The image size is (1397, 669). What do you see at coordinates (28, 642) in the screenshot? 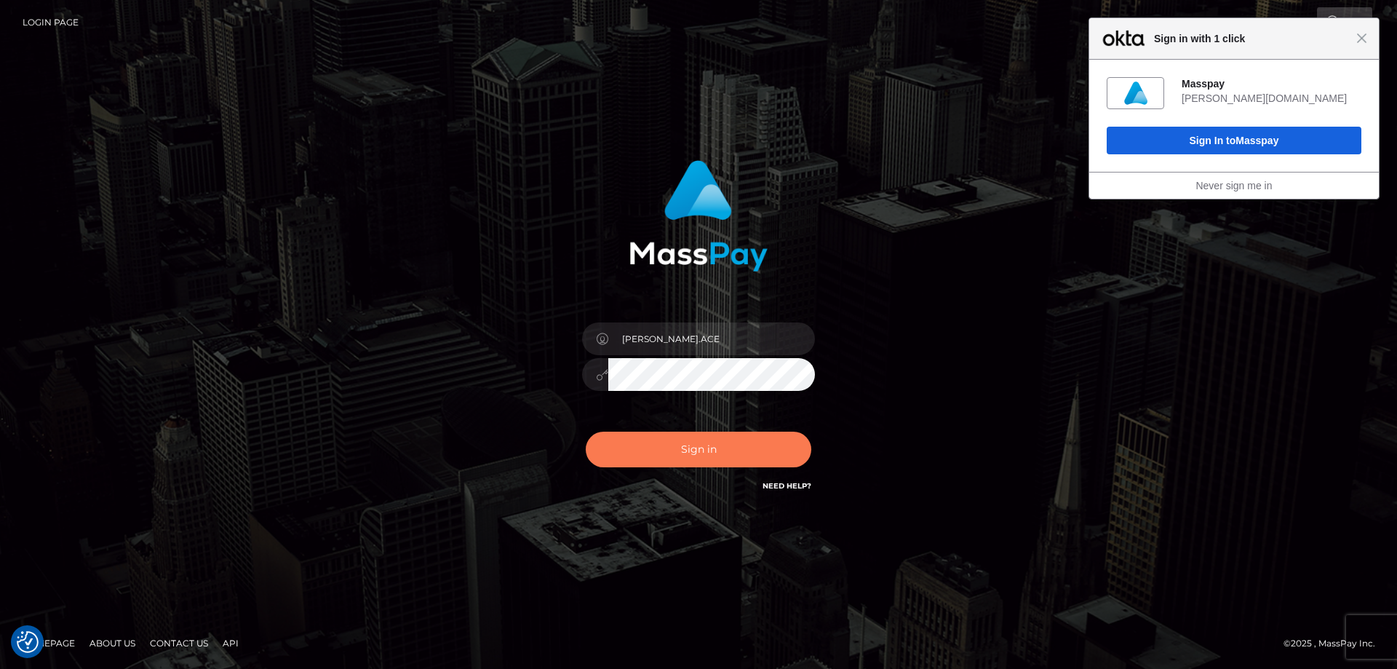
I see `button: Consent Preferences` at bounding box center [28, 642].